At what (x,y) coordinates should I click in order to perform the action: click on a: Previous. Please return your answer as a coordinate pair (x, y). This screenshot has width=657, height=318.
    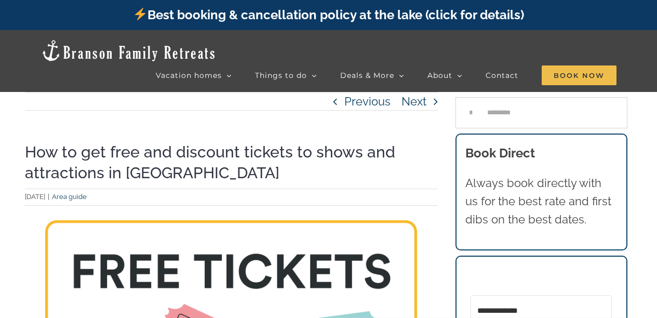
    Looking at the image, I should click on (367, 101).